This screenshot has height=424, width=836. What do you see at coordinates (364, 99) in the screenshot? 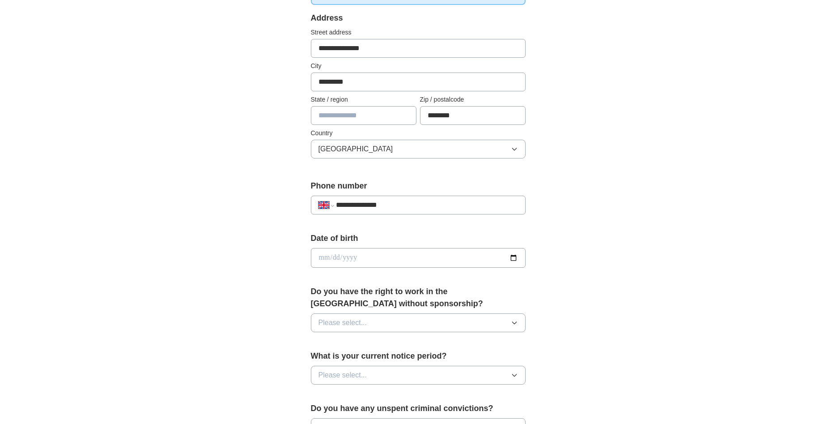
I see `label: State / region` at bounding box center [364, 99].